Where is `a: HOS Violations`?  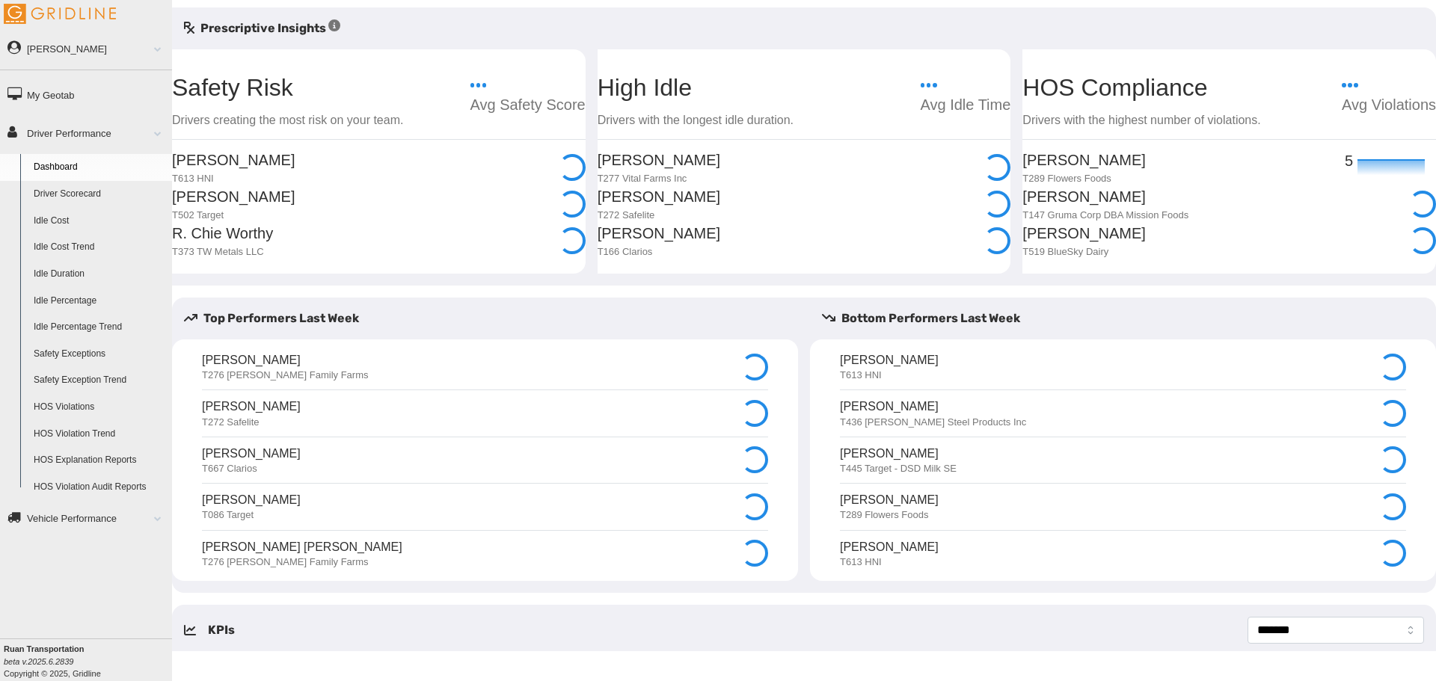
a: HOS Violations is located at coordinates (99, 408).